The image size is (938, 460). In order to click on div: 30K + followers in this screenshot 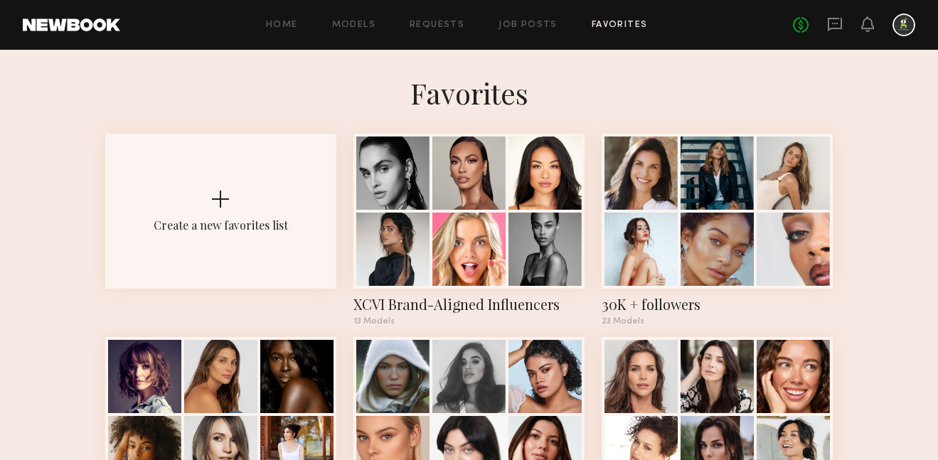, I will do `click(717, 304)`.